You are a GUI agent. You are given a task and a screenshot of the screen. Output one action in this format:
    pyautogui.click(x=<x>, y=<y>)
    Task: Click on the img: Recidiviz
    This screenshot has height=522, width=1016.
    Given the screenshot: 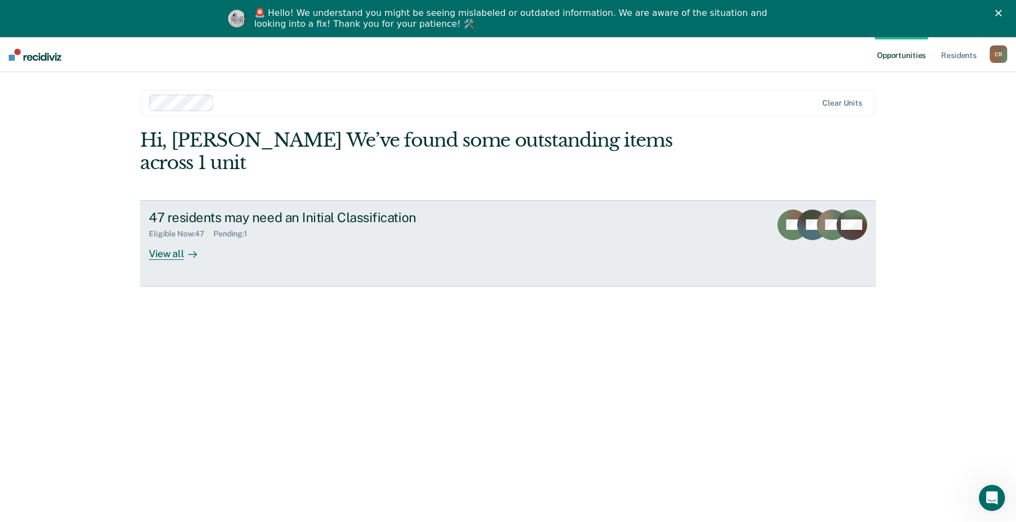 What is the action you would take?
    pyautogui.click(x=35, y=55)
    